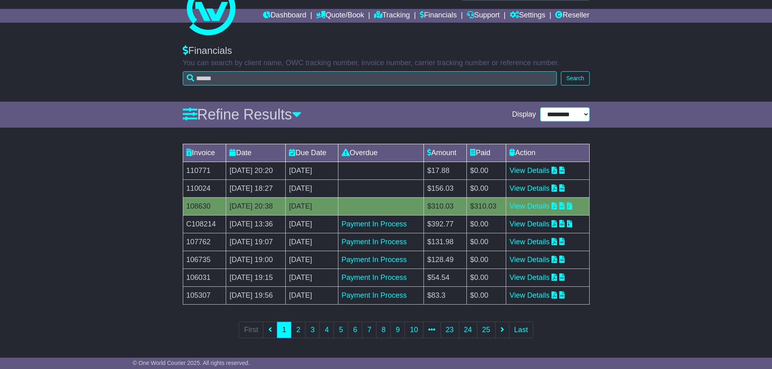 Image resolution: width=772 pixels, height=369 pixels. What do you see at coordinates (398, 330) in the screenshot?
I see `a: 9` at bounding box center [398, 330].